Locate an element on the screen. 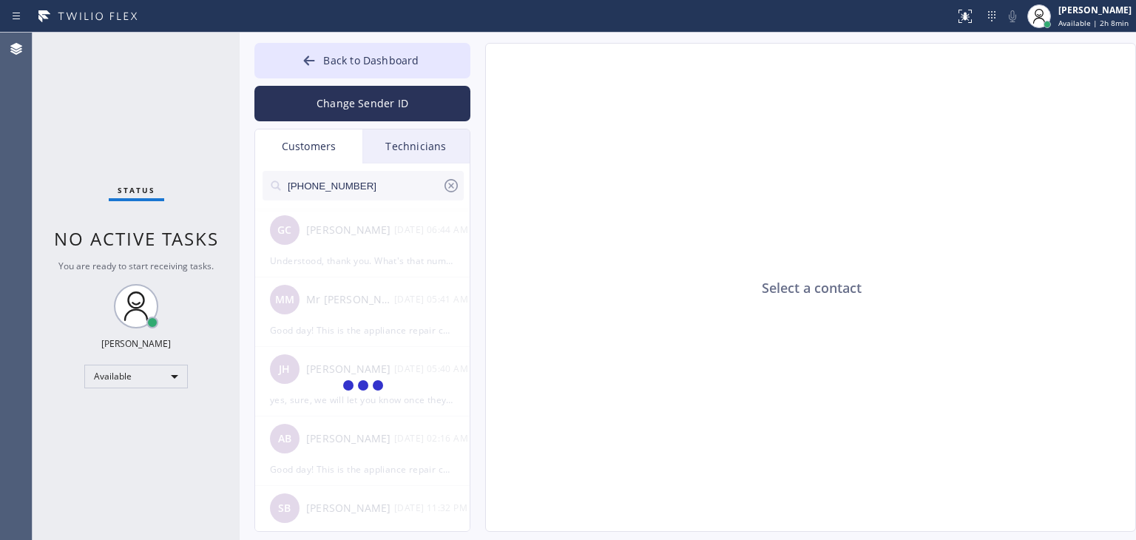  span: Status is located at coordinates (136, 190).